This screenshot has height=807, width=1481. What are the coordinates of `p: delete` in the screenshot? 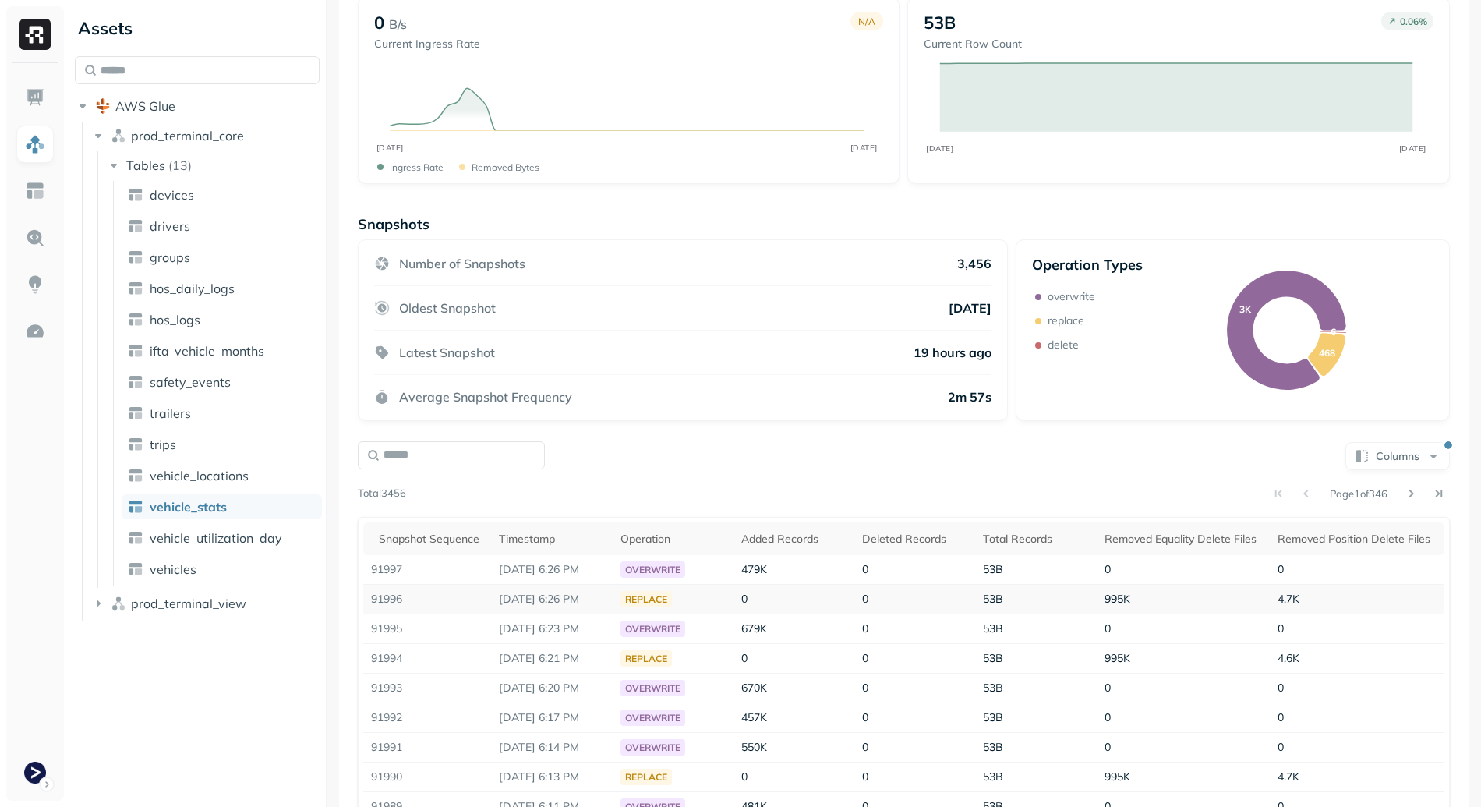 It's located at (1063, 345).